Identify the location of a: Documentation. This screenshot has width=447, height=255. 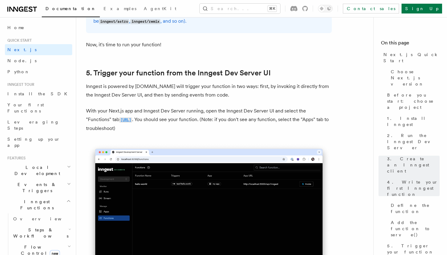
(71, 10).